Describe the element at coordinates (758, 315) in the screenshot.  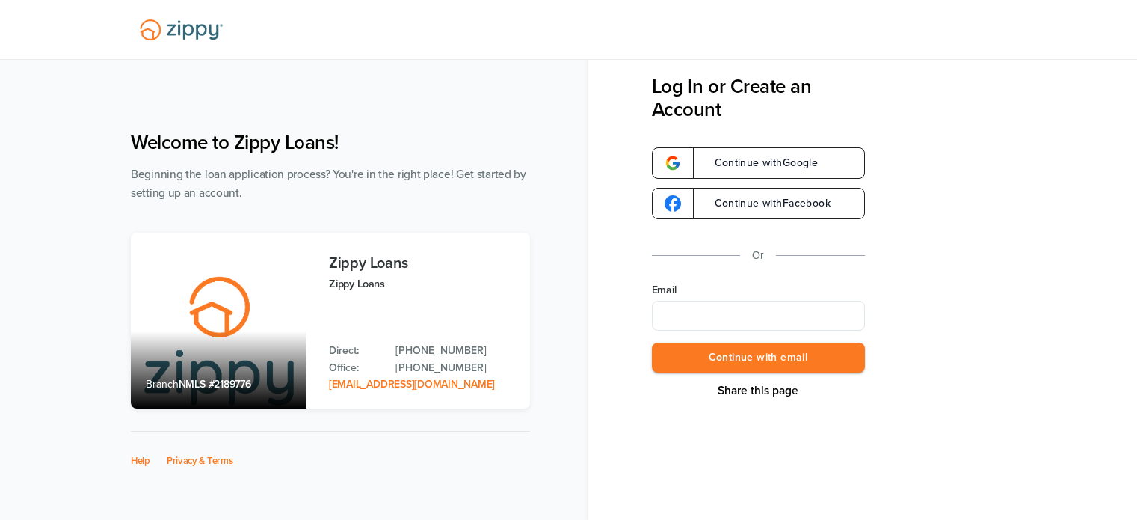
I see `input: Email Address` at that location.